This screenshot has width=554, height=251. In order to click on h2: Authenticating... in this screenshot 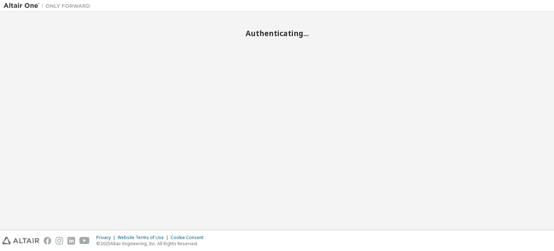, I will do `click(277, 33)`.